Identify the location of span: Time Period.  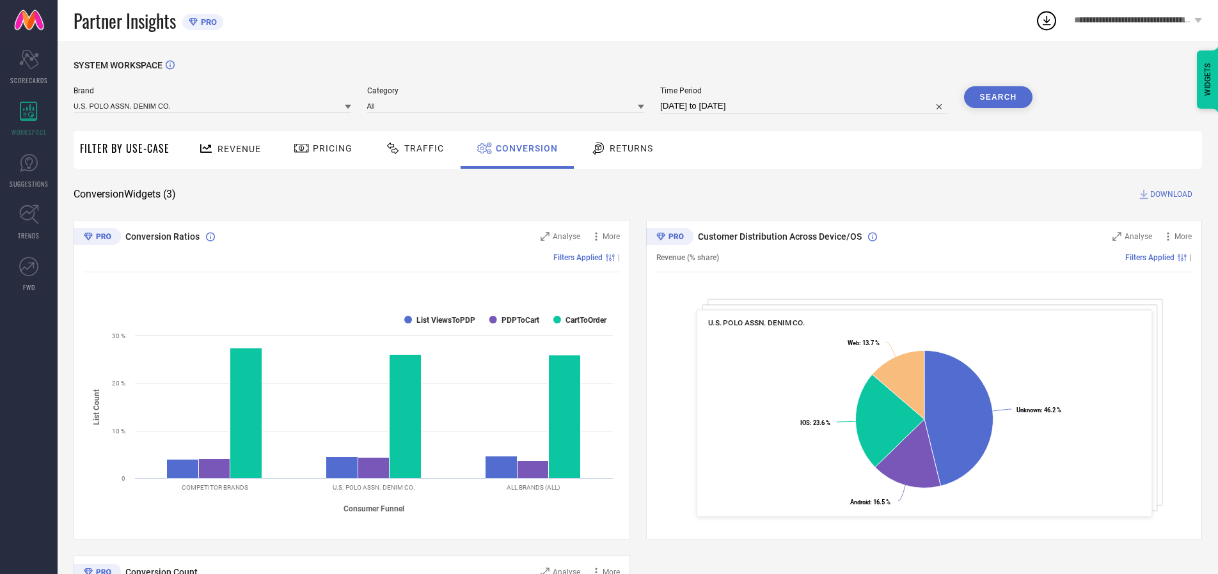
(804, 91).